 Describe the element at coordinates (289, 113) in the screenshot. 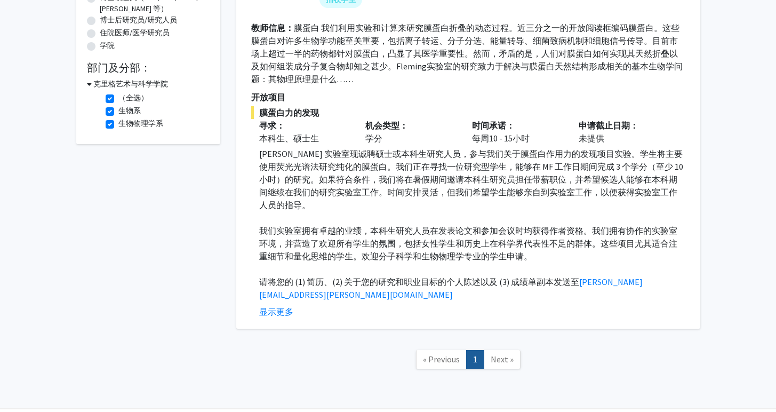

I see `font: 膜蛋白力的发现` at that location.